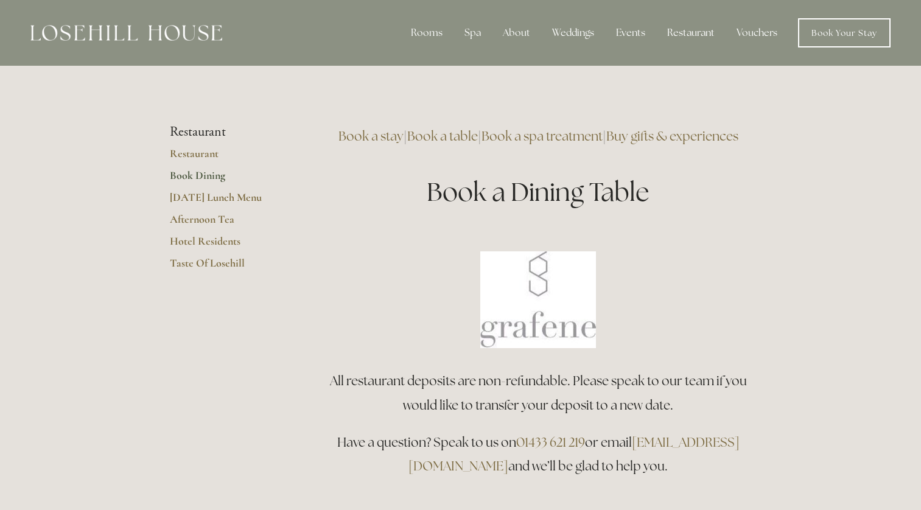  Describe the element at coordinates (542, 136) in the screenshot. I see `a: Book a spa treatment` at that location.